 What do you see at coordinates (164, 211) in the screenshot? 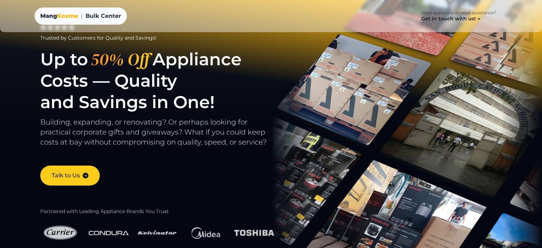
I see `h2: Partnered with Leading Appliance Brands You Trust` at bounding box center [164, 211].